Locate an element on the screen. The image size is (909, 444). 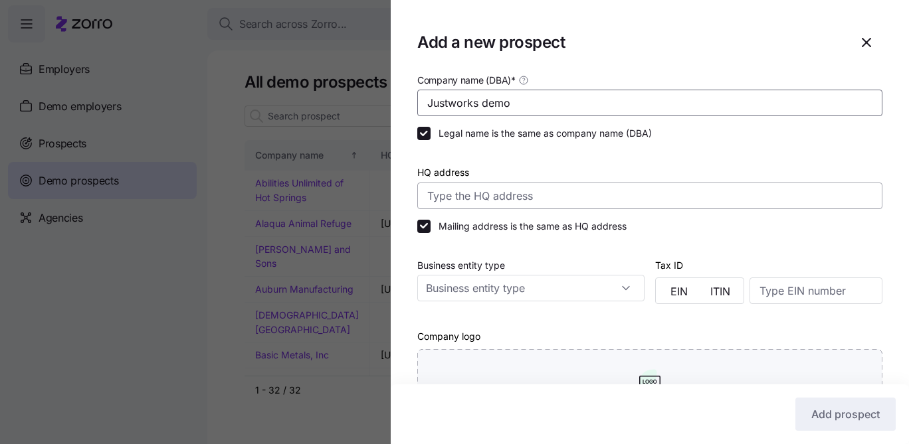
label: Company logo is located at coordinates (448, 337).